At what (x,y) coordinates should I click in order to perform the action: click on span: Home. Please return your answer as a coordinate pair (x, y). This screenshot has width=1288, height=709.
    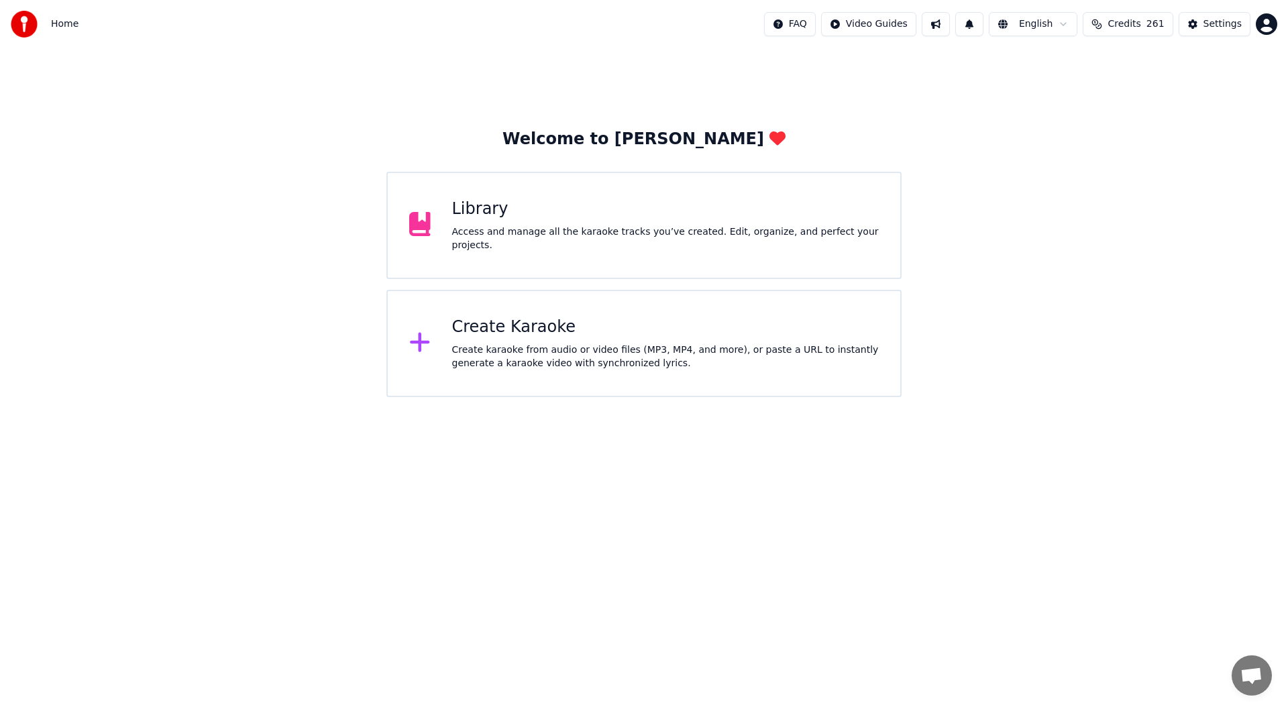
    Looking at the image, I should click on (64, 24).